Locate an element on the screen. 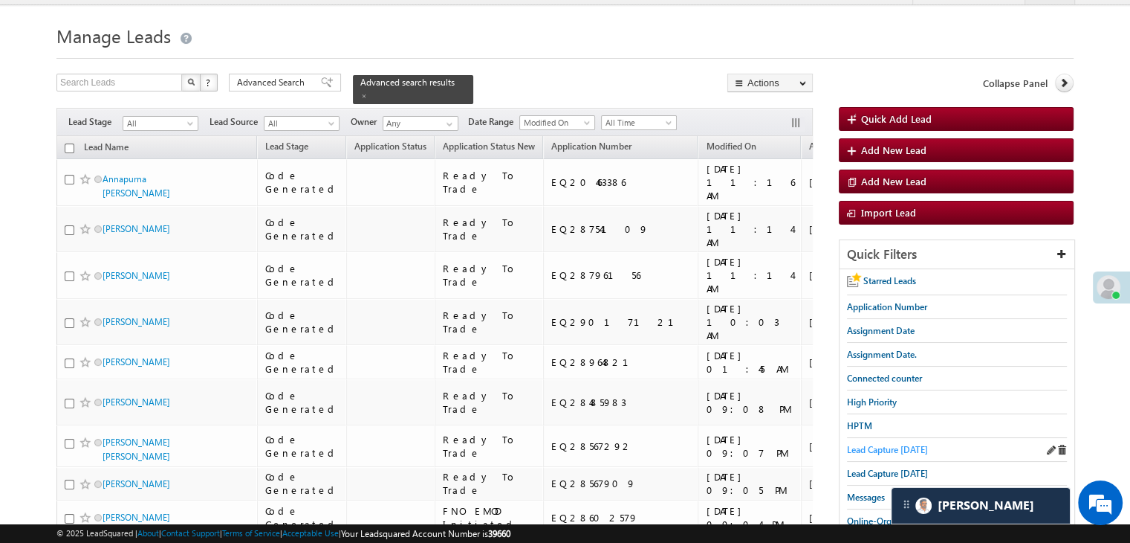 This screenshot has width=1130, height=543. button: Actions is located at coordinates (770, 82).